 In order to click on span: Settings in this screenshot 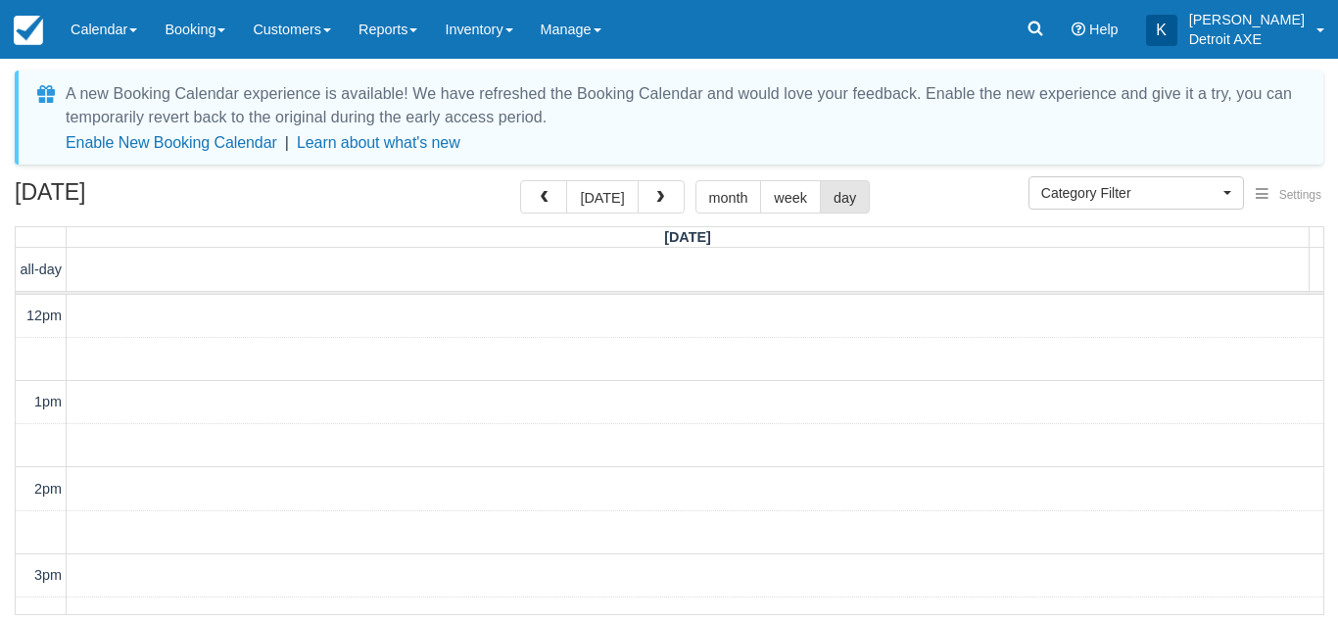, I will do `click(1300, 195)`.